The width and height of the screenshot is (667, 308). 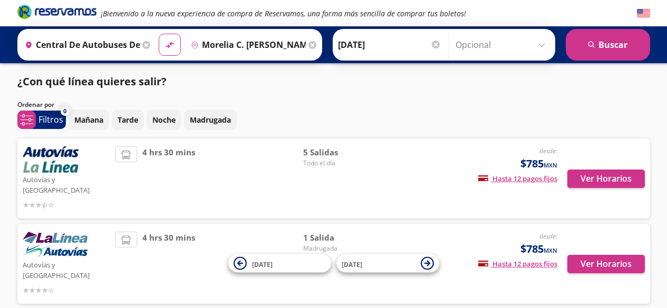 What do you see at coordinates (128, 120) in the screenshot?
I see `p: Tarde` at bounding box center [128, 120].